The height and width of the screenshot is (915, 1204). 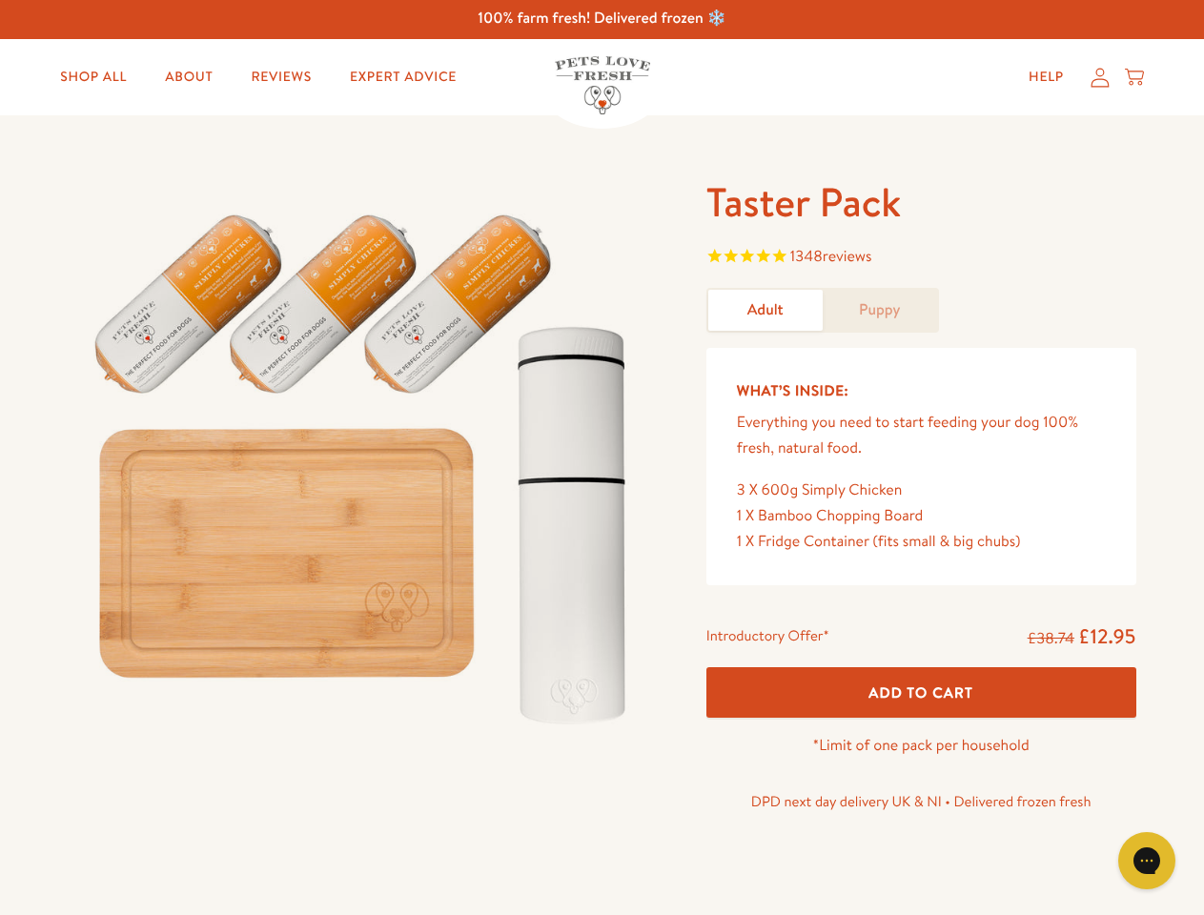 What do you see at coordinates (921, 541) in the screenshot?
I see `div: 1 X Fridge Container (fits small & big chubs)` at bounding box center [921, 541].